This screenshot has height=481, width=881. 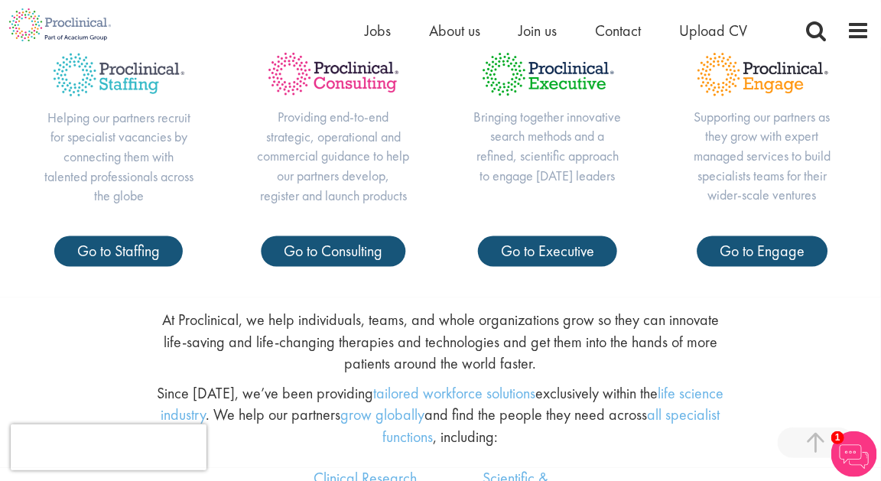 I want to click on a: Go to Engage, so click(x=761, y=251).